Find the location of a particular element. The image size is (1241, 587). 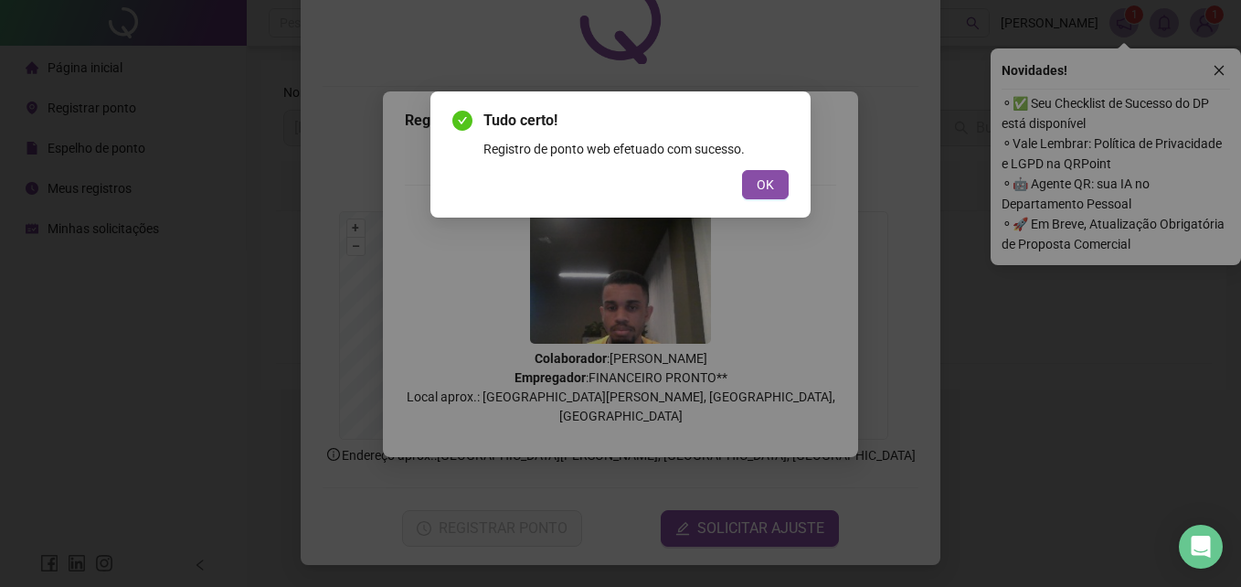

div: Registro de ponto web efetuado com sucesso. is located at coordinates (636, 149).